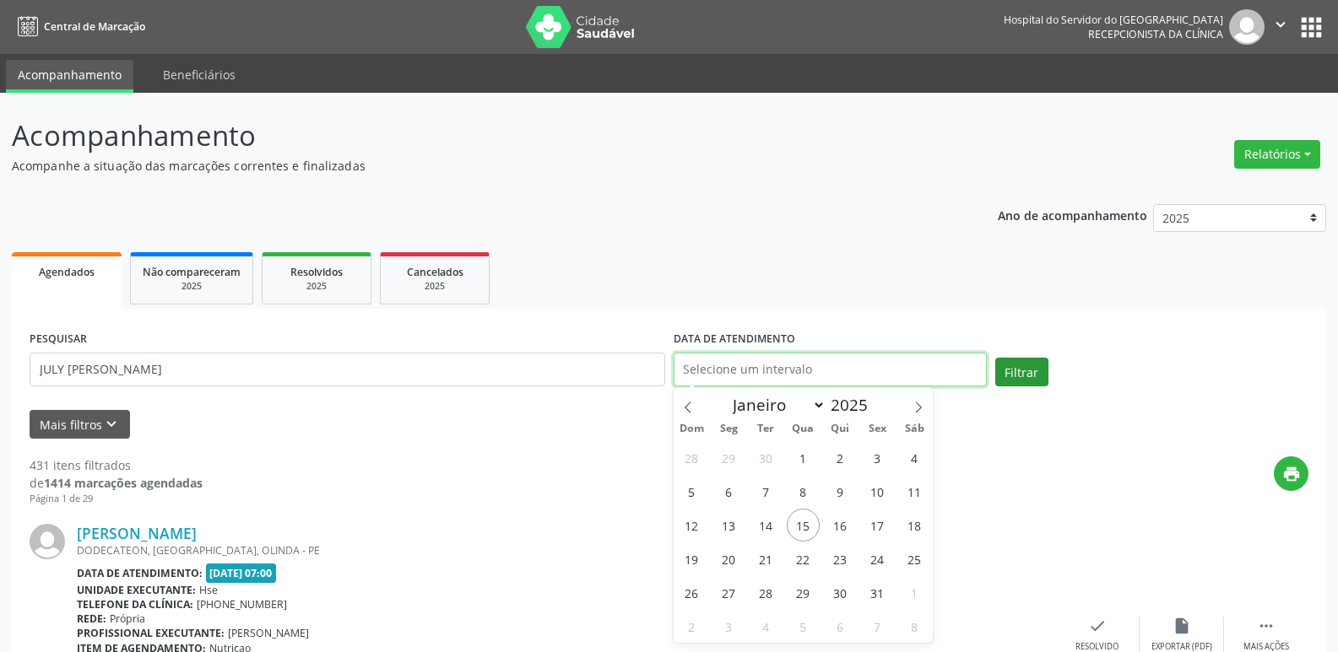  Describe the element at coordinates (877, 525) in the screenshot. I see `span: Outubro 17, 2025` at that location.